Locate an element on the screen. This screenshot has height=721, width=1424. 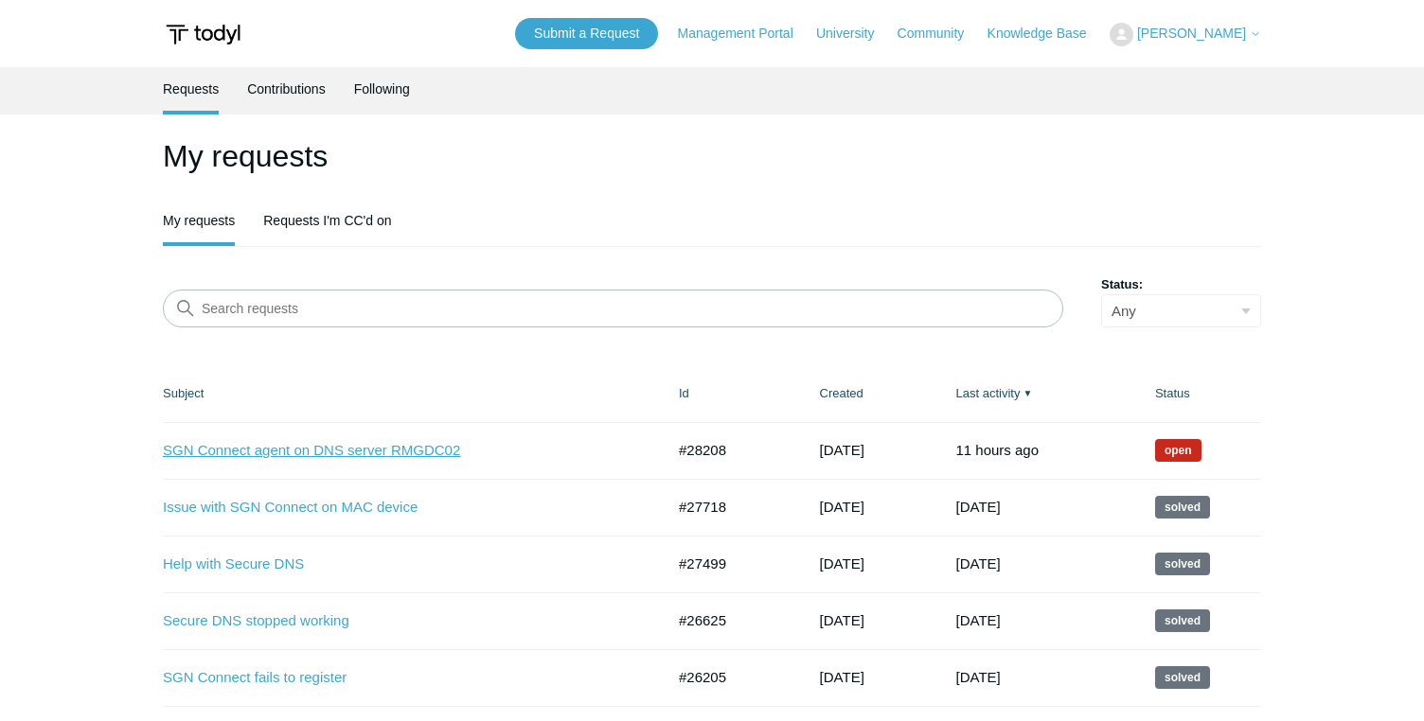
td: #27499 is located at coordinates (730, 564).